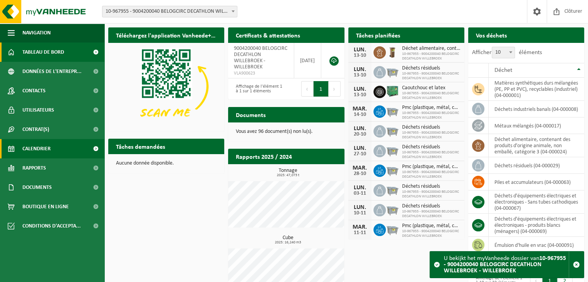 Image resolution: width=588 pixels, height=282 pixels. I want to click on a: Consulter les rapports, so click(310, 172).